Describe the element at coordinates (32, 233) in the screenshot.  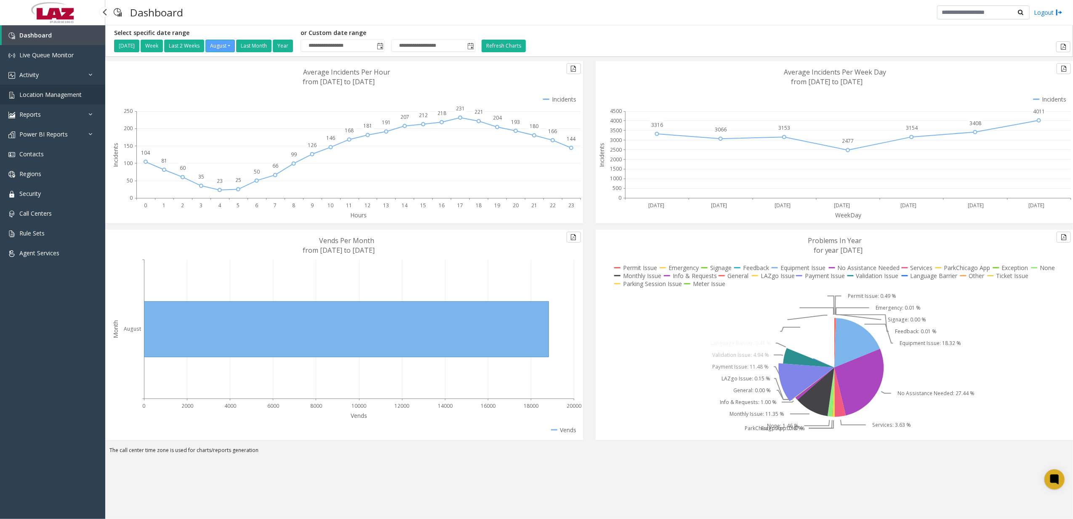
I see `span: Rule Sets` at that location.